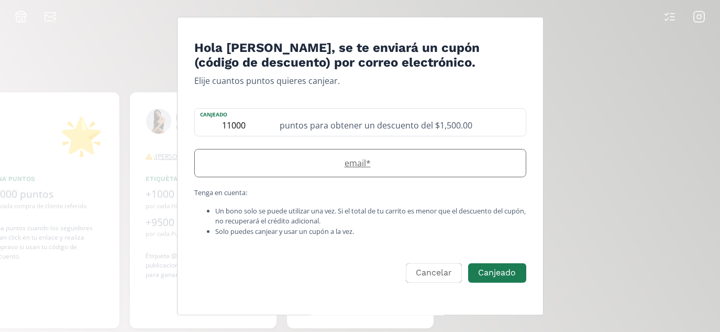  I want to click on li: Solo puedes canjear y usar un cupón a la vez., so click(371, 231).